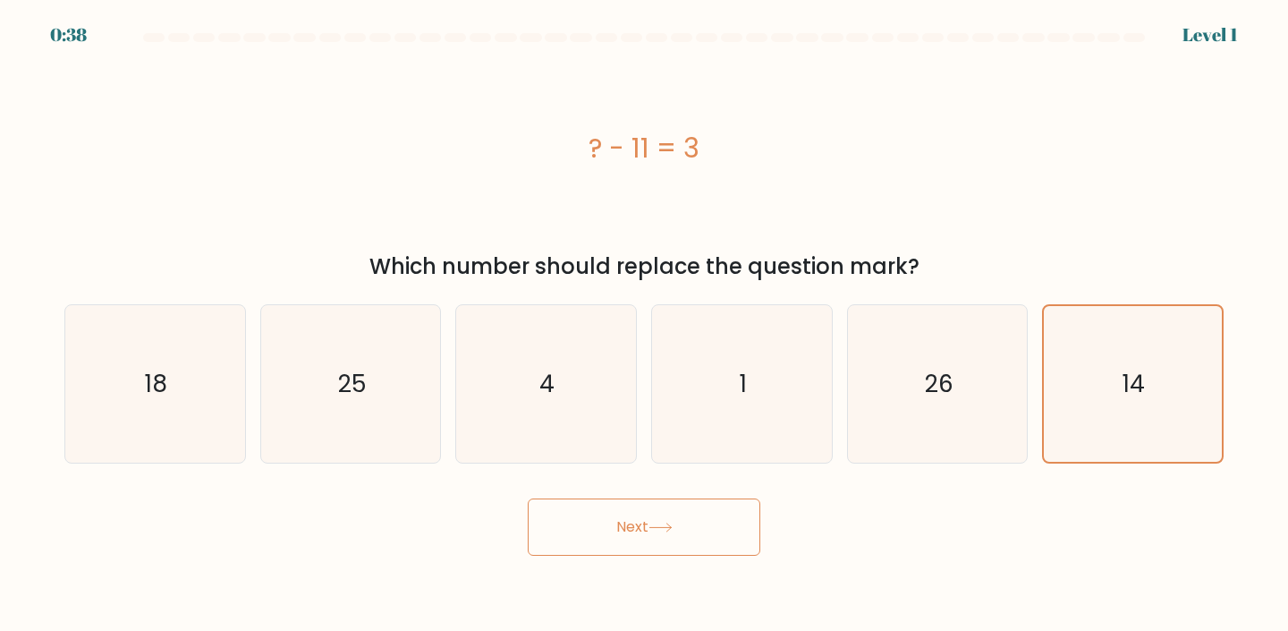 The width and height of the screenshot is (1288, 631). Describe the element at coordinates (352, 383) in the screenshot. I see `text: 25` at that location.